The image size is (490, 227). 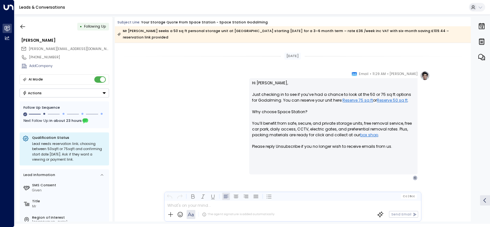 What do you see at coordinates (42, 7) in the screenshot?
I see `a: Leads & Conversations` at bounding box center [42, 7].